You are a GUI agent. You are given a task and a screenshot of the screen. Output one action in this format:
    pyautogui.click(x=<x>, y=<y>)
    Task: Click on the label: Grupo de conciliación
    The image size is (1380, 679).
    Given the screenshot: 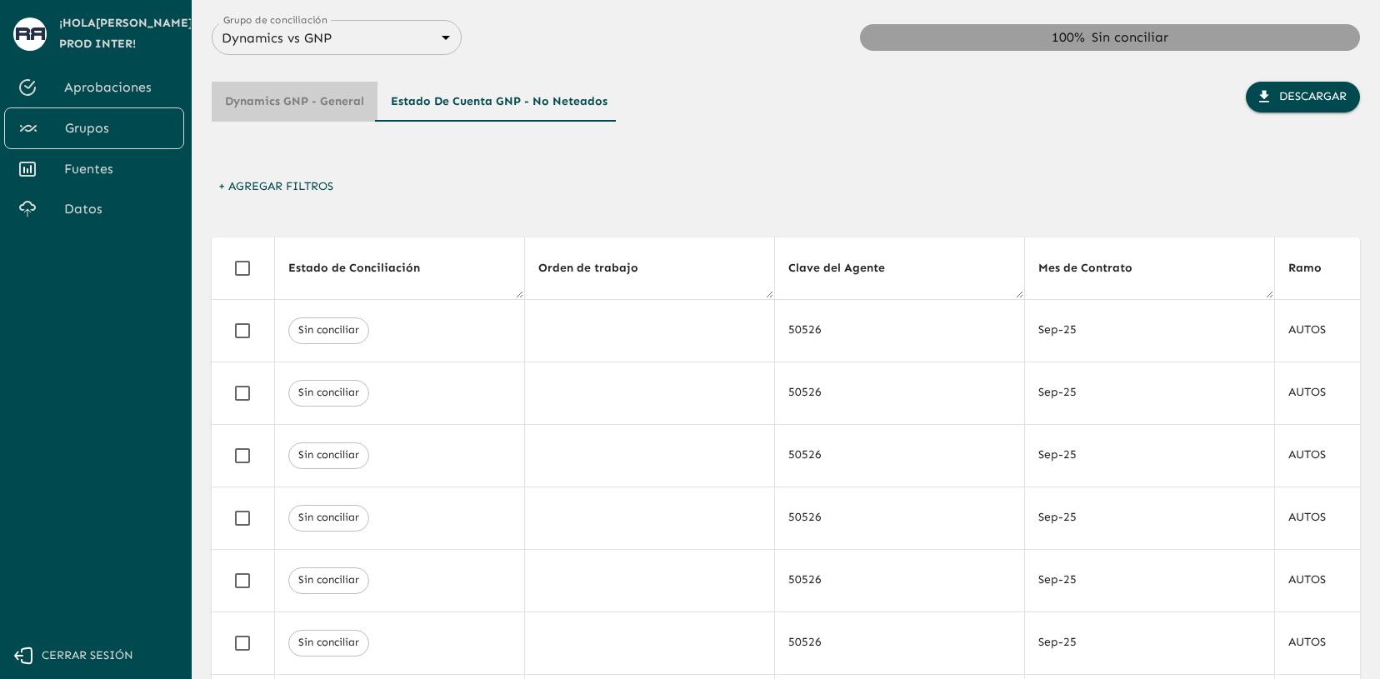 What is the action you would take?
    pyautogui.click(x=275, y=19)
    